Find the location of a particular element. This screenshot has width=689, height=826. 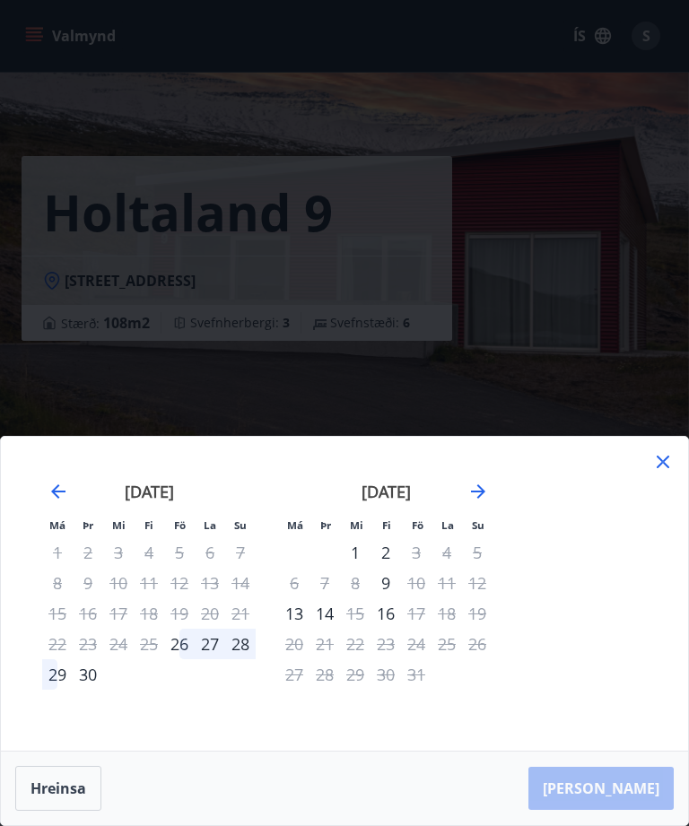

td: Not available. mánudagur, 8. september 2025 is located at coordinates (57, 583).